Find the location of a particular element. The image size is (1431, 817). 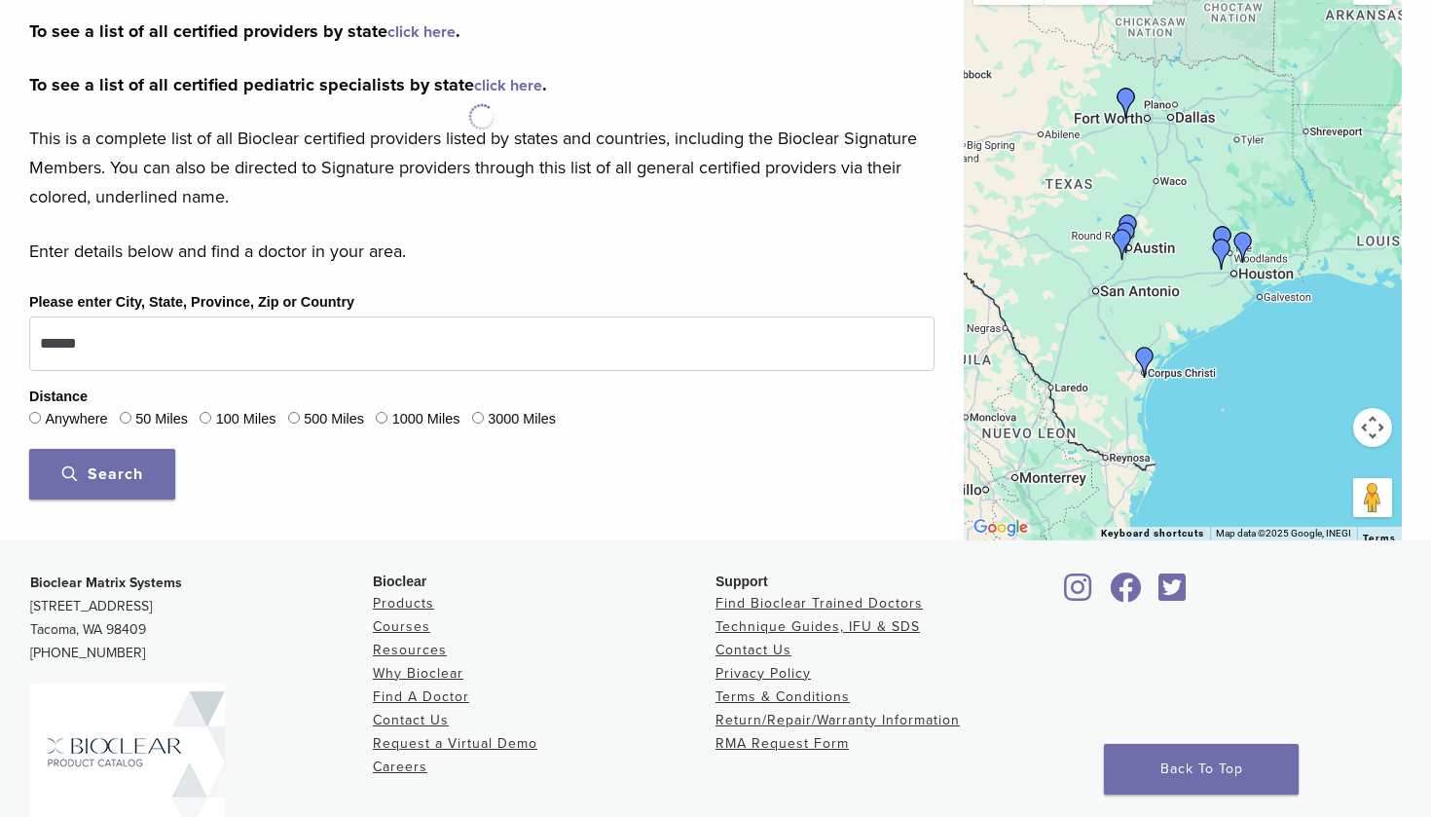

strong: Bioclear Matrix Systems is located at coordinates (106, 582).